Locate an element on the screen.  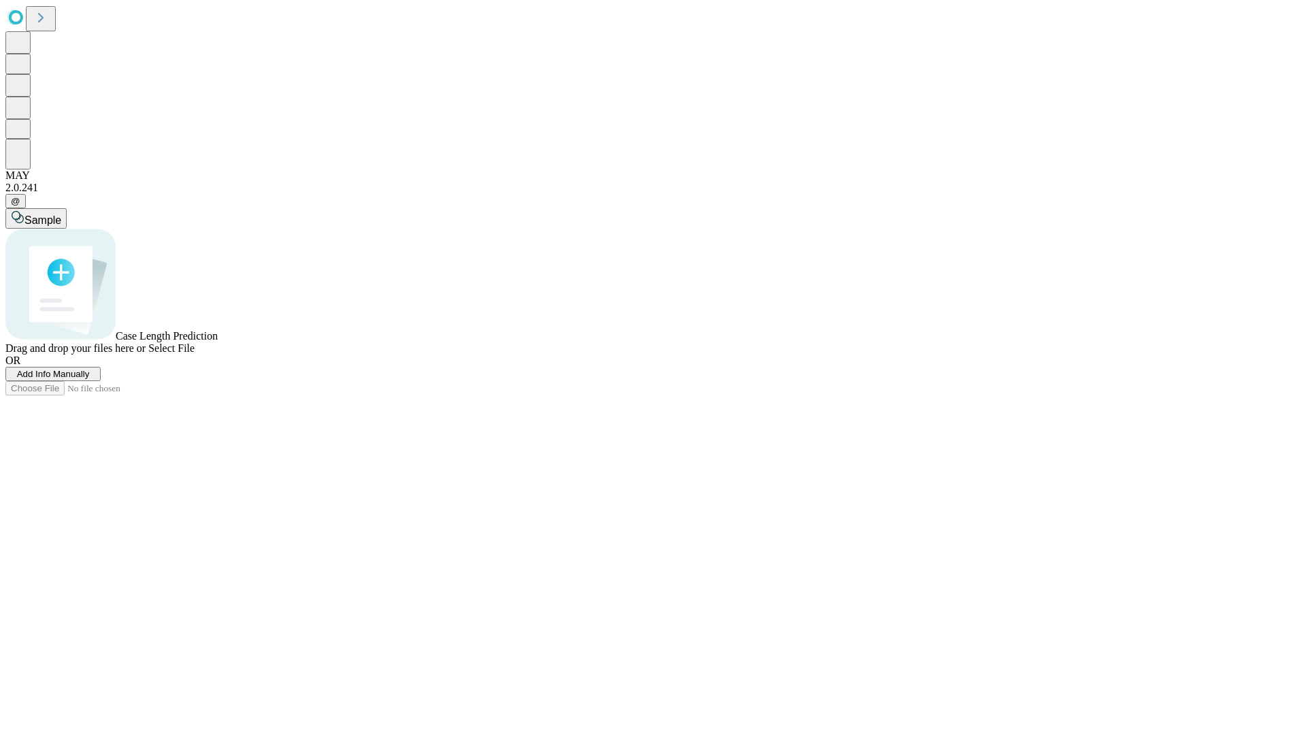
span: Select File is located at coordinates (171, 348).